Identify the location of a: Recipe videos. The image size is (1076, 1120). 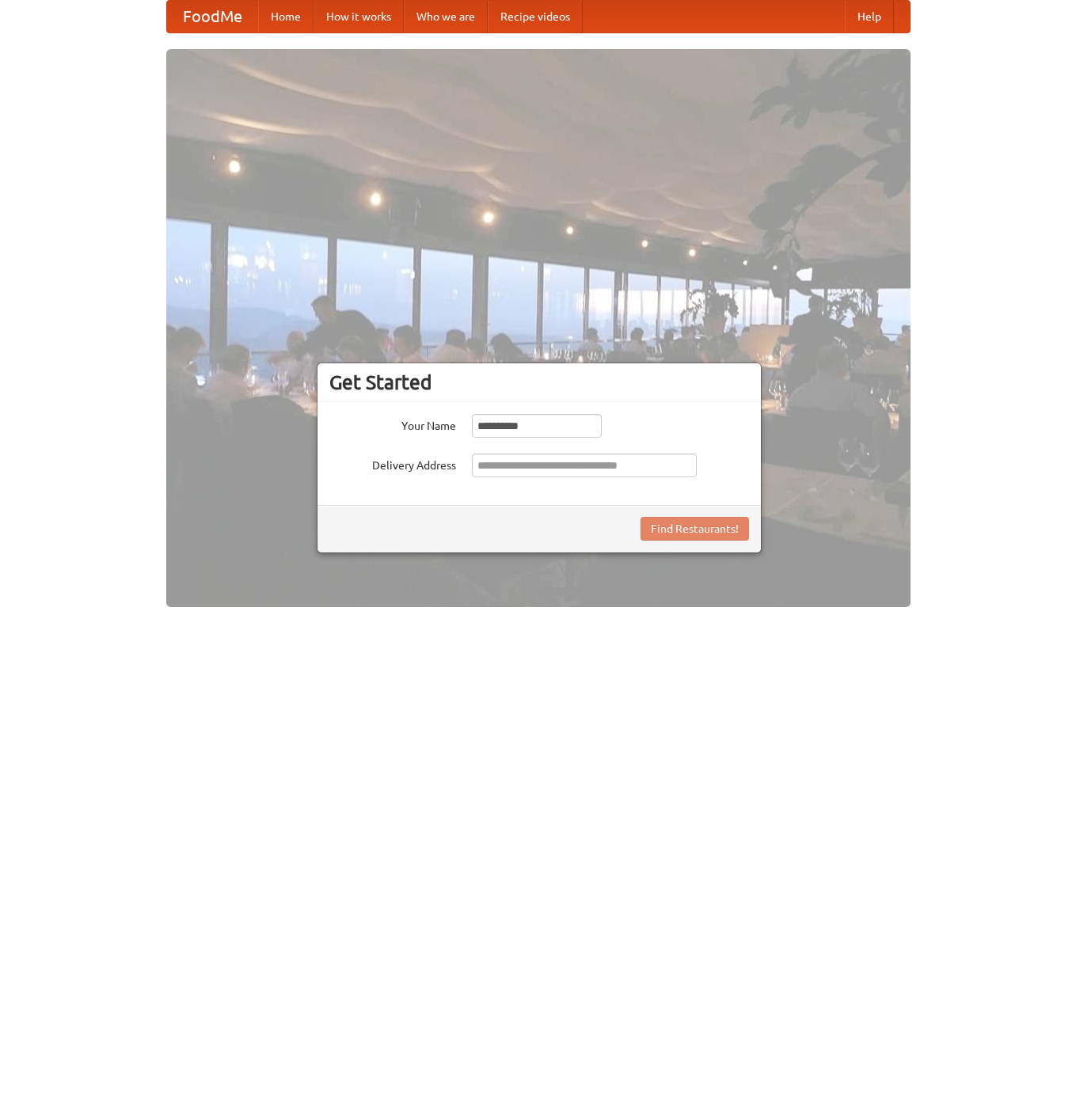
(535, 17).